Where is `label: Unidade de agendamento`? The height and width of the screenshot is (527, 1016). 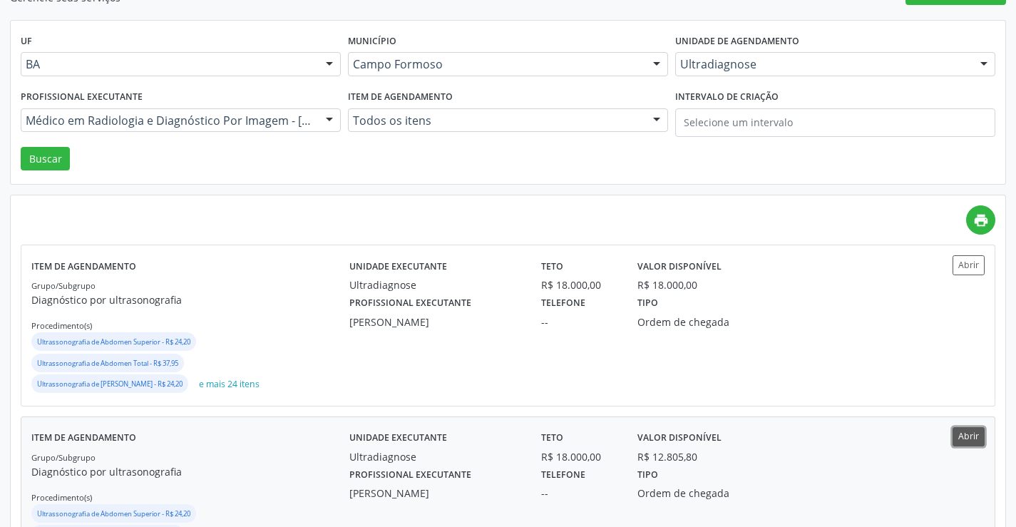
label: Unidade de agendamento is located at coordinates (737, 41).